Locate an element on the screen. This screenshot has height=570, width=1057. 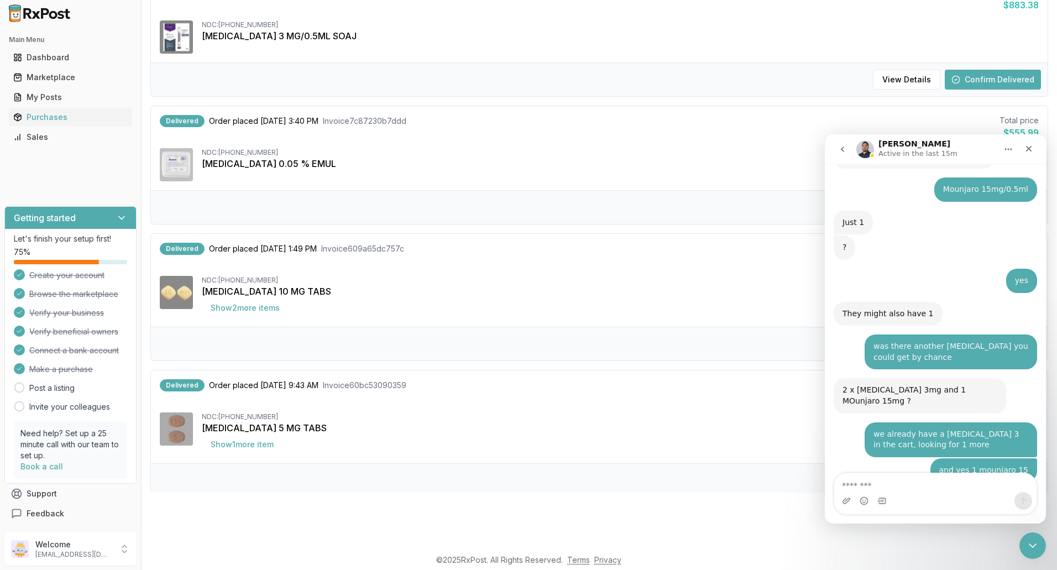
span: Verify your business is located at coordinates (66, 313).